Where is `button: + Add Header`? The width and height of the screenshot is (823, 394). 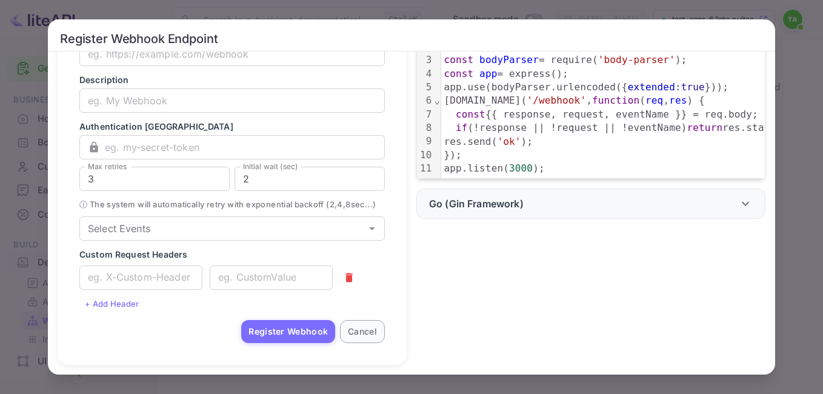
button: + Add Header is located at coordinates (112, 303).